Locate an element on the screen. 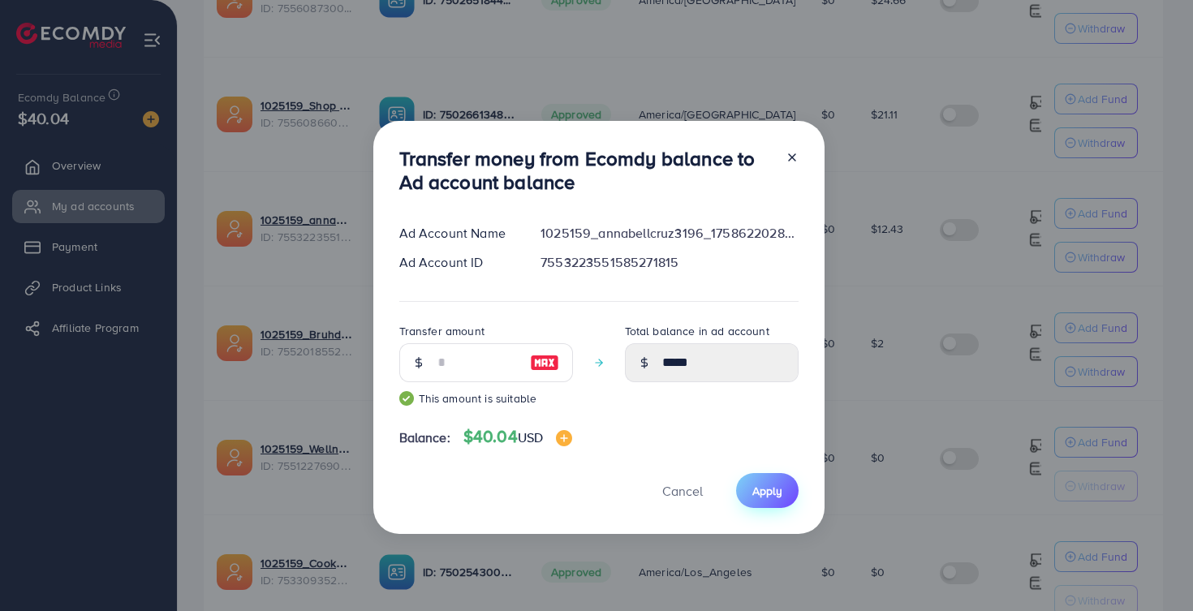 Image resolution: width=1193 pixels, height=611 pixels. span: USD is located at coordinates (530, 437).